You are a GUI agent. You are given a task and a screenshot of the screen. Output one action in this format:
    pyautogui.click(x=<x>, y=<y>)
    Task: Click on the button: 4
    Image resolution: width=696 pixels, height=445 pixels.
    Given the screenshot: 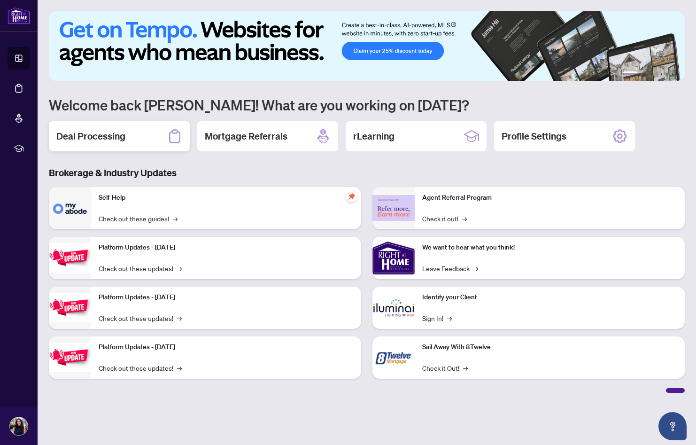 What is the action you would take?
    pyautogui.click(x=659, y=73)
    